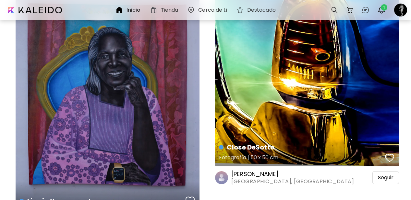 The width and height of the screenshot is (411, 200). Describe the element at coordinates (170, 10) in the screenshot. I see `h6: Tienda` at that location.